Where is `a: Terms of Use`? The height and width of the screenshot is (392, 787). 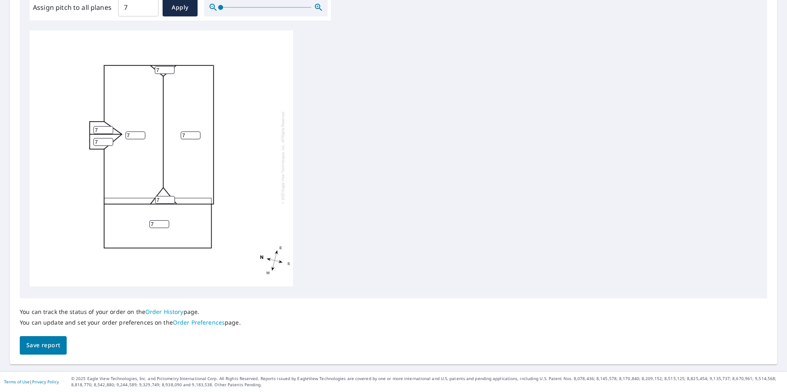
a: Terms of Use is located at coordinates (17, 382).